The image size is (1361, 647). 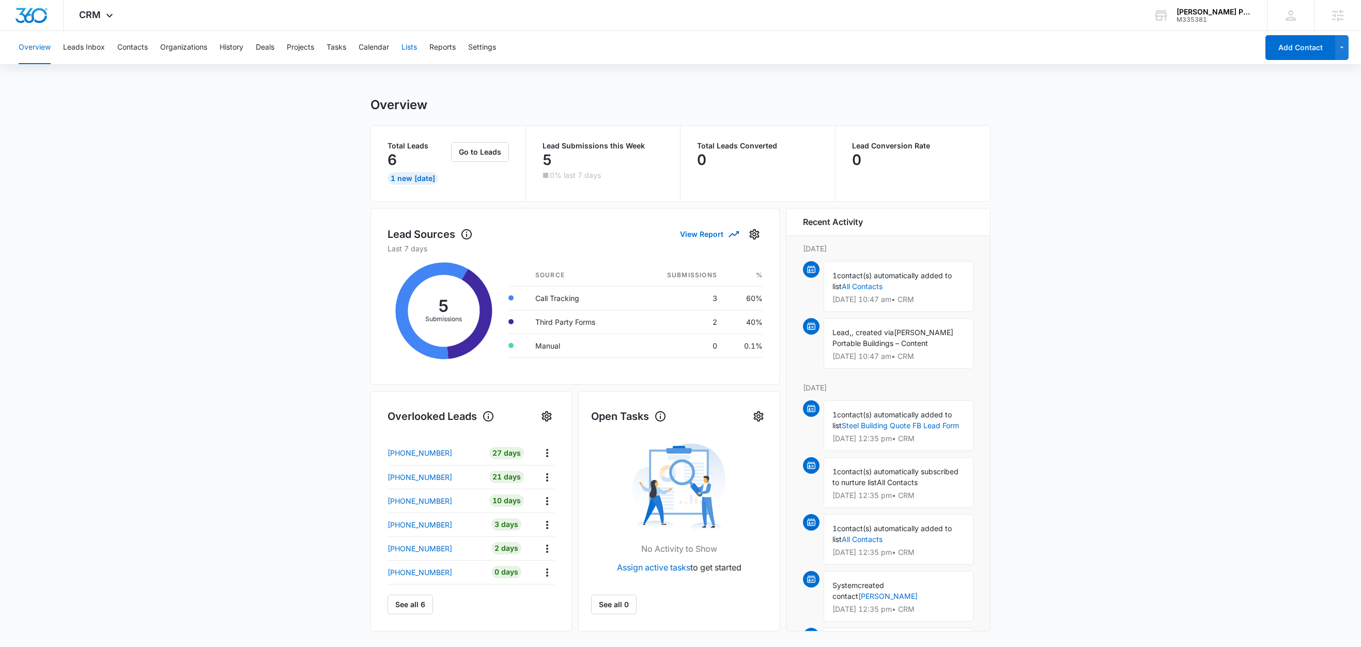 I want to click on td: 2, so click(x=679, y=321).